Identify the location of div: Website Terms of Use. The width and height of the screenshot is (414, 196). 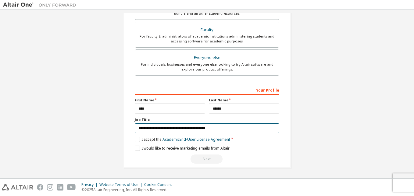
(122, 185).